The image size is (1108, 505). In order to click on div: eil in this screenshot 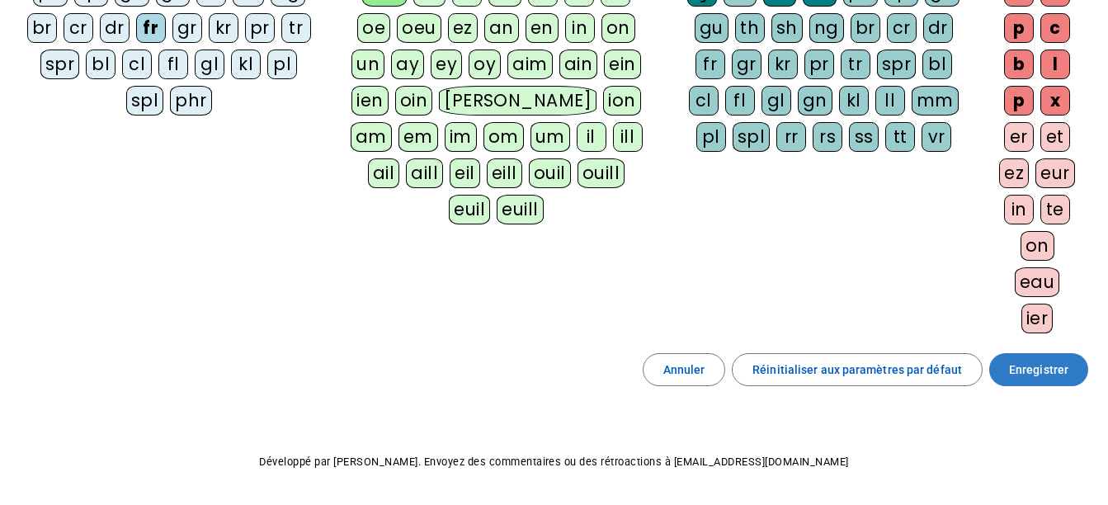, I will do `click(465, 173)`.